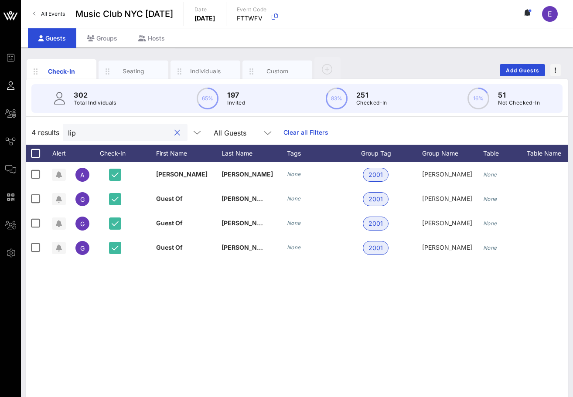 The height and width of the screenshot is (397, 573). Describe the element at coordinates (254, 154) in the screenshot. I see `div: Last Name` at that location.